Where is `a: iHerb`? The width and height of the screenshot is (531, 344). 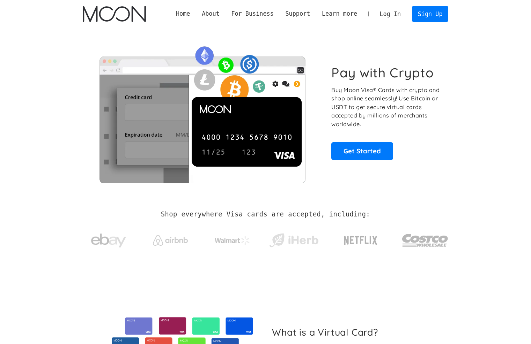 a: iHerb is located at coordinates (293, 239).